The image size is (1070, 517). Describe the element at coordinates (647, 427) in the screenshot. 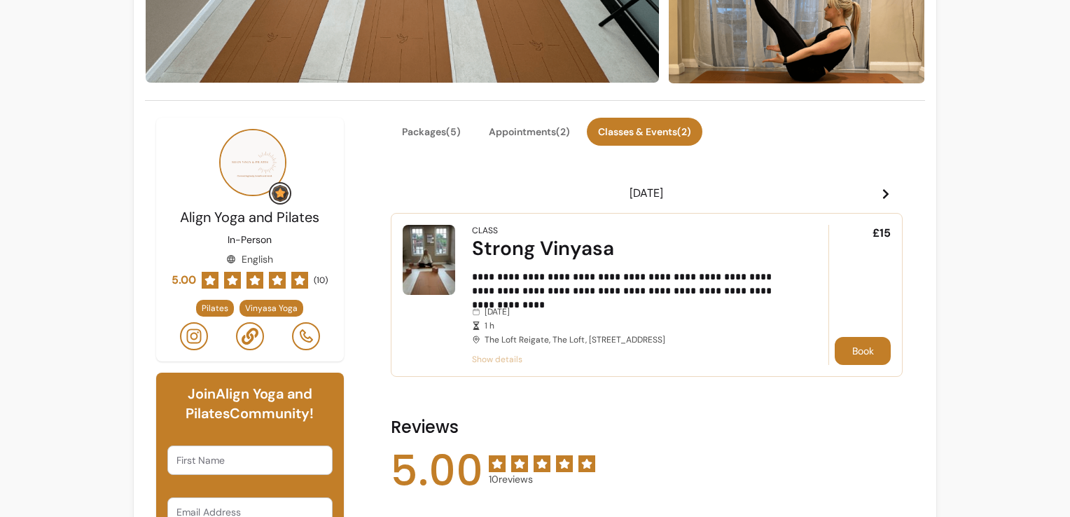

I see `h2: Reviews` at that location.